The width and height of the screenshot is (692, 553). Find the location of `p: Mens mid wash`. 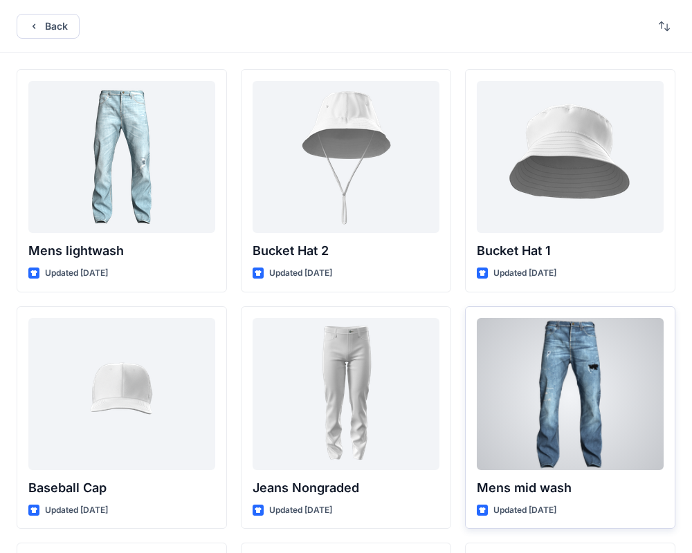

p: Mens mid wash is located at coordinates (570, 488).